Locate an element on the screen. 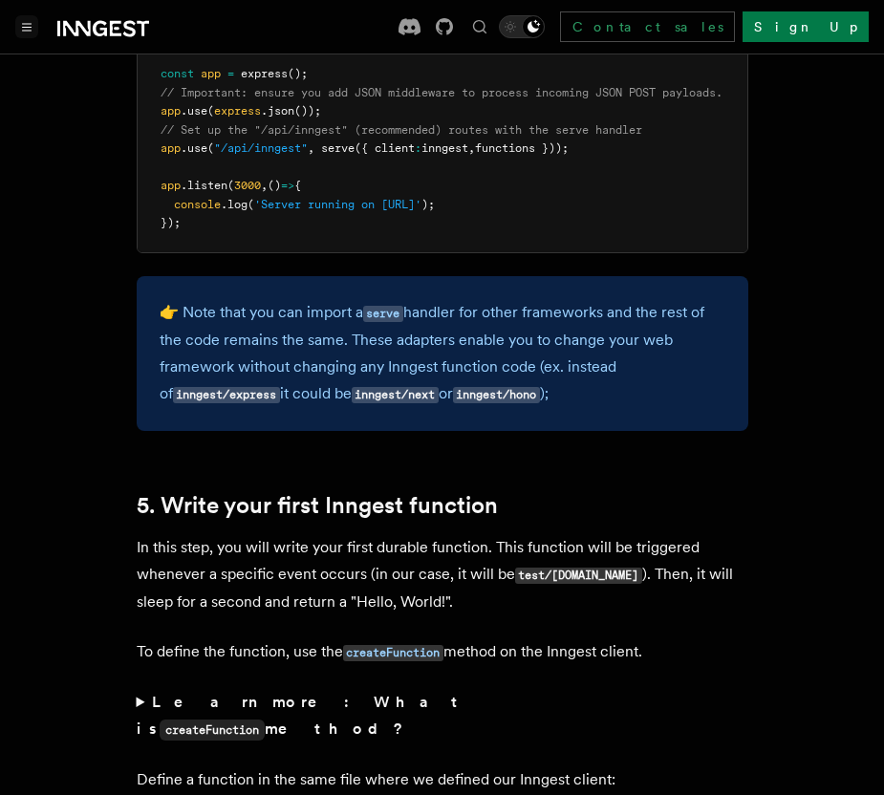  span: console is located at coordinates (197, 204).